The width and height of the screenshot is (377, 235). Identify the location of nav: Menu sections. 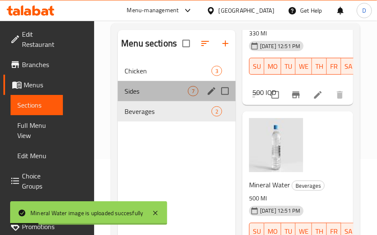
(176, 91).